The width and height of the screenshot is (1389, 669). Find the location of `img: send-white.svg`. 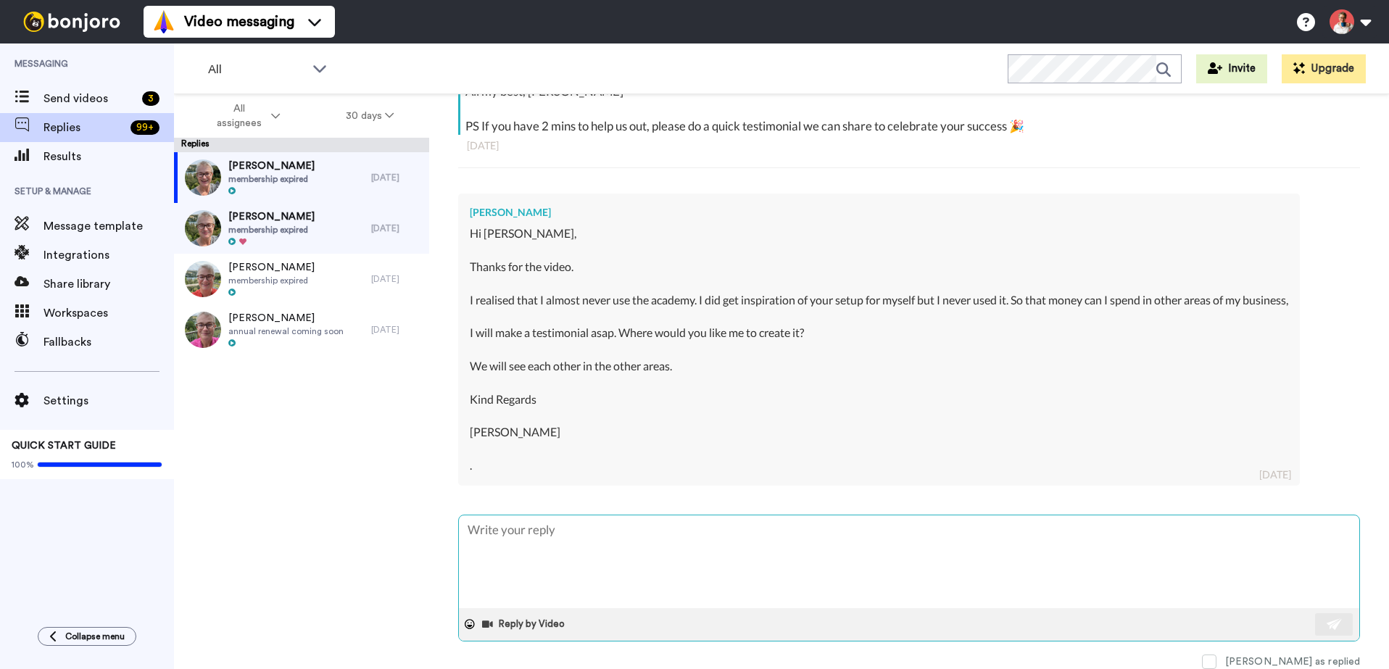

img: send-white.svg is located at coordinates (1334, 624).